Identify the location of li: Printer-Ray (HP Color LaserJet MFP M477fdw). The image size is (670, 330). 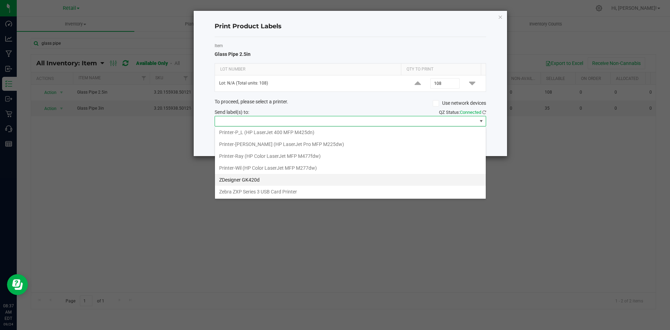
(350, 156).